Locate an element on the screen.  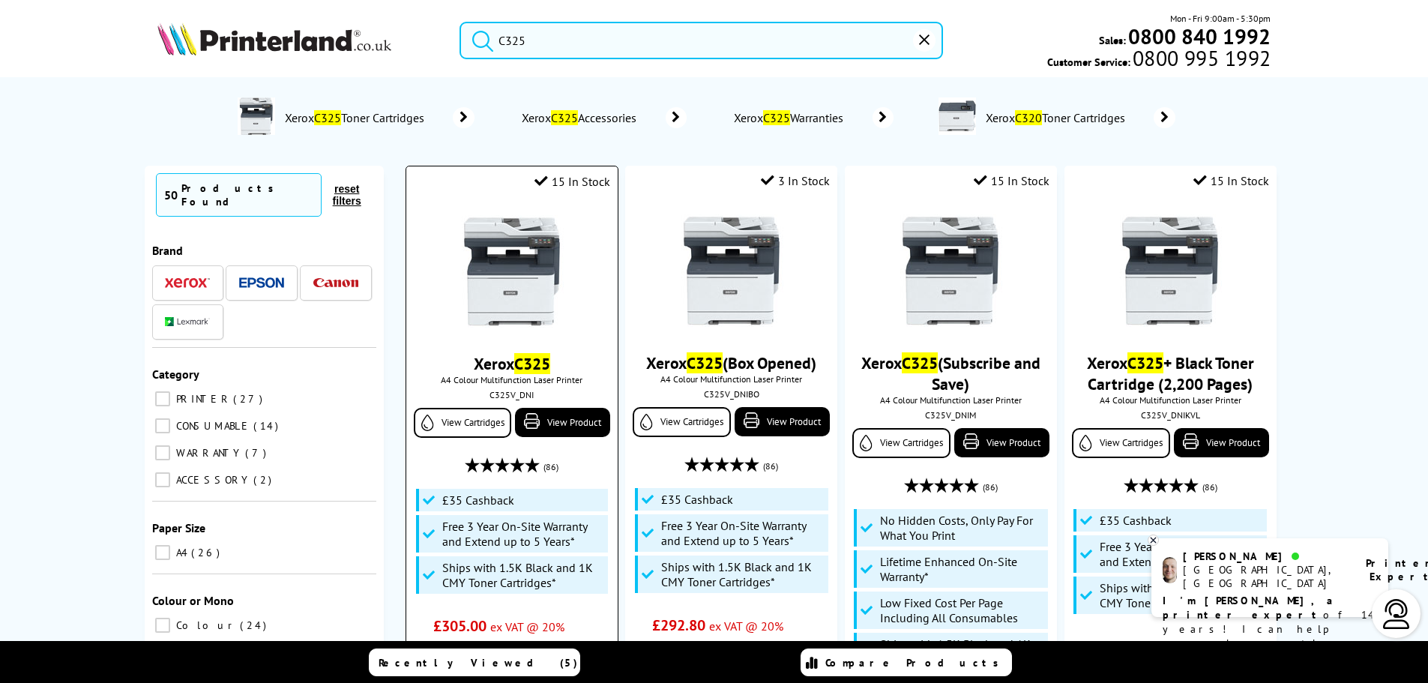
a: Printerland Logo is located at coordinates (299, 40).